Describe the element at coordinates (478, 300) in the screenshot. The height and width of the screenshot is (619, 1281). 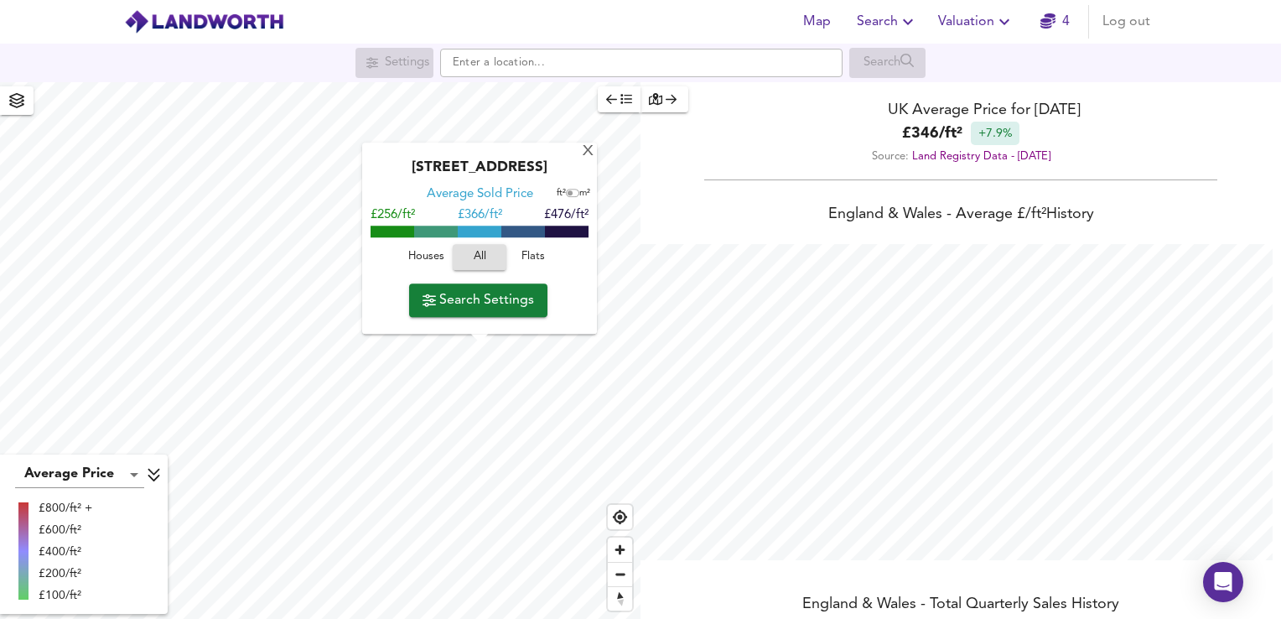
I see `span: Search Settings` at that location.